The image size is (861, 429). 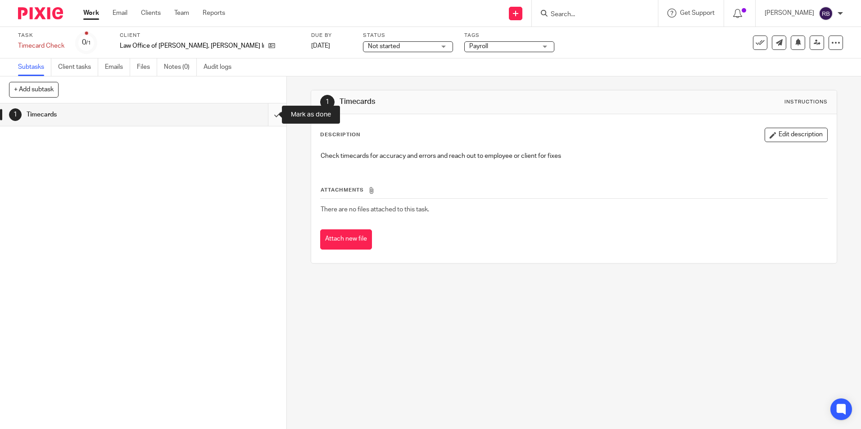 What do you see at coordinates (151, 13) in the screenshot?
I see `a: Clients` at bounding box center [151, 13].